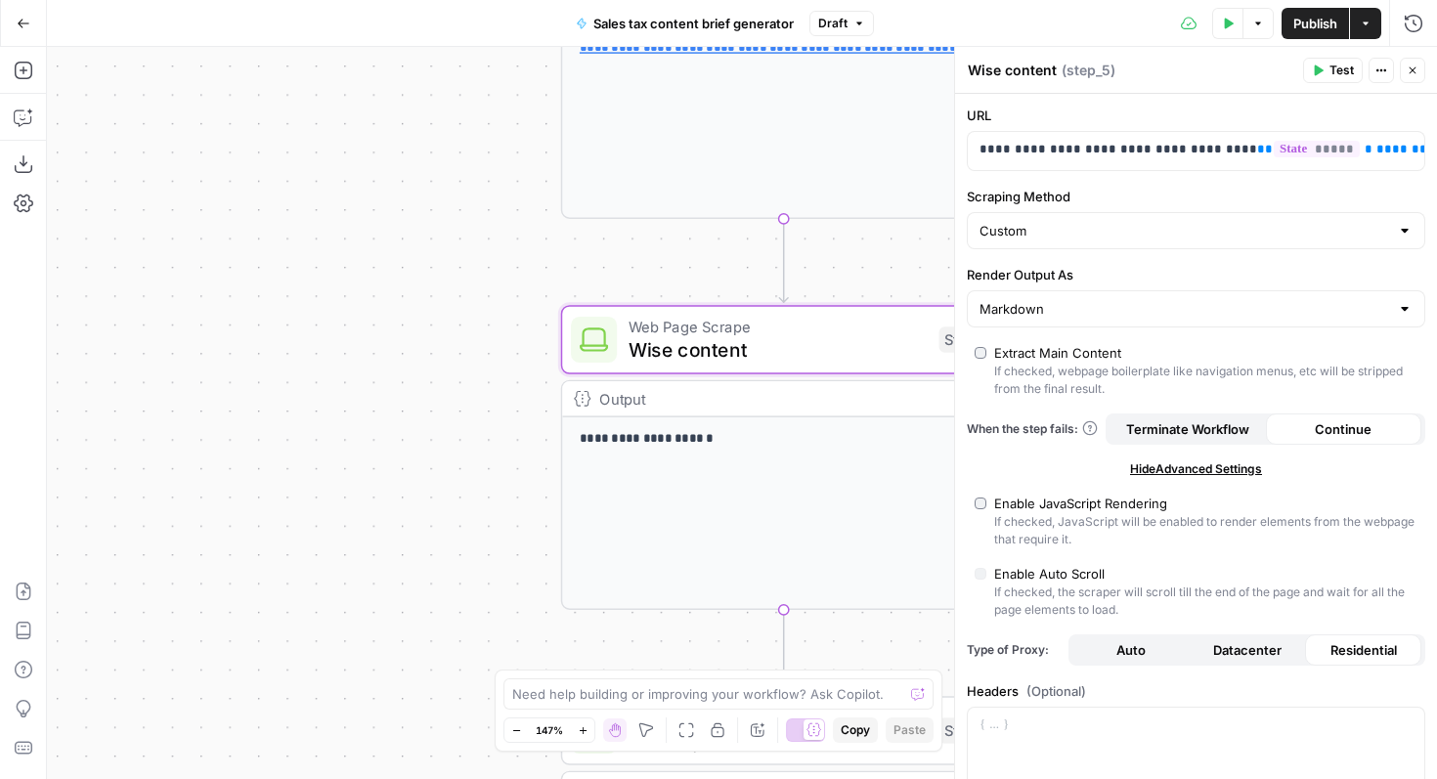  What do you see at coordinates (1332, 70) in the screenshot?
I see `button: Test` at bounding box center [1332, 70].